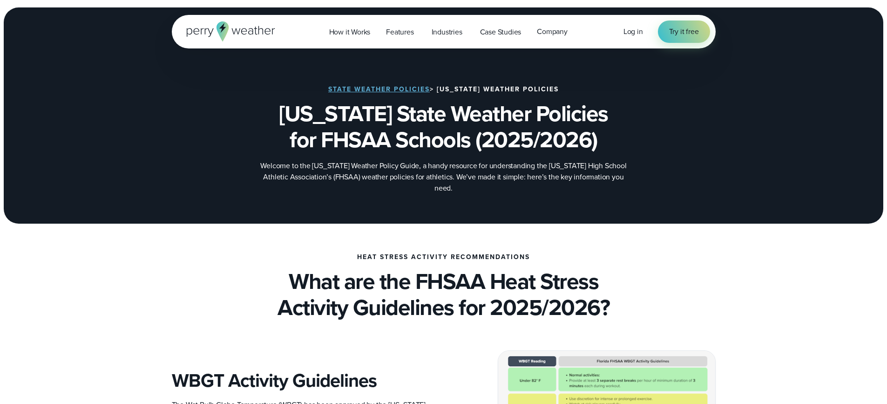 The width and height of the screenshot is (887, 404). I want to click on a: Case Studies, so click(501, 32).